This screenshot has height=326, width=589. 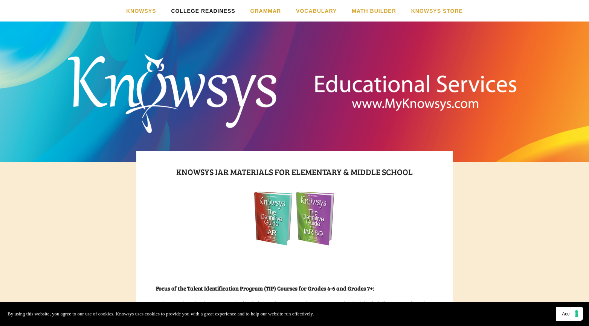 I want to click on strong: Focus of the Talent Identification Program (TIP) Courses for Grades 4-6 and Grades 7+:, so click(x=265, y=288).